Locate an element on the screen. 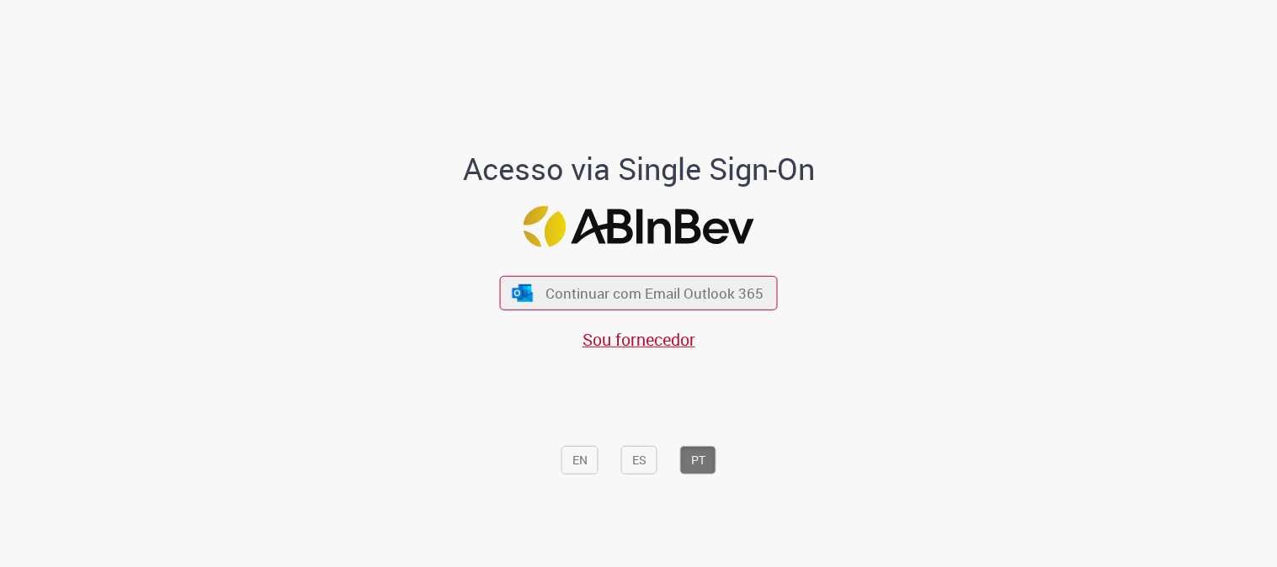 This screenshot has width=1277, height=567. img: Logo ABInBev is located at coordinates (639, 226).